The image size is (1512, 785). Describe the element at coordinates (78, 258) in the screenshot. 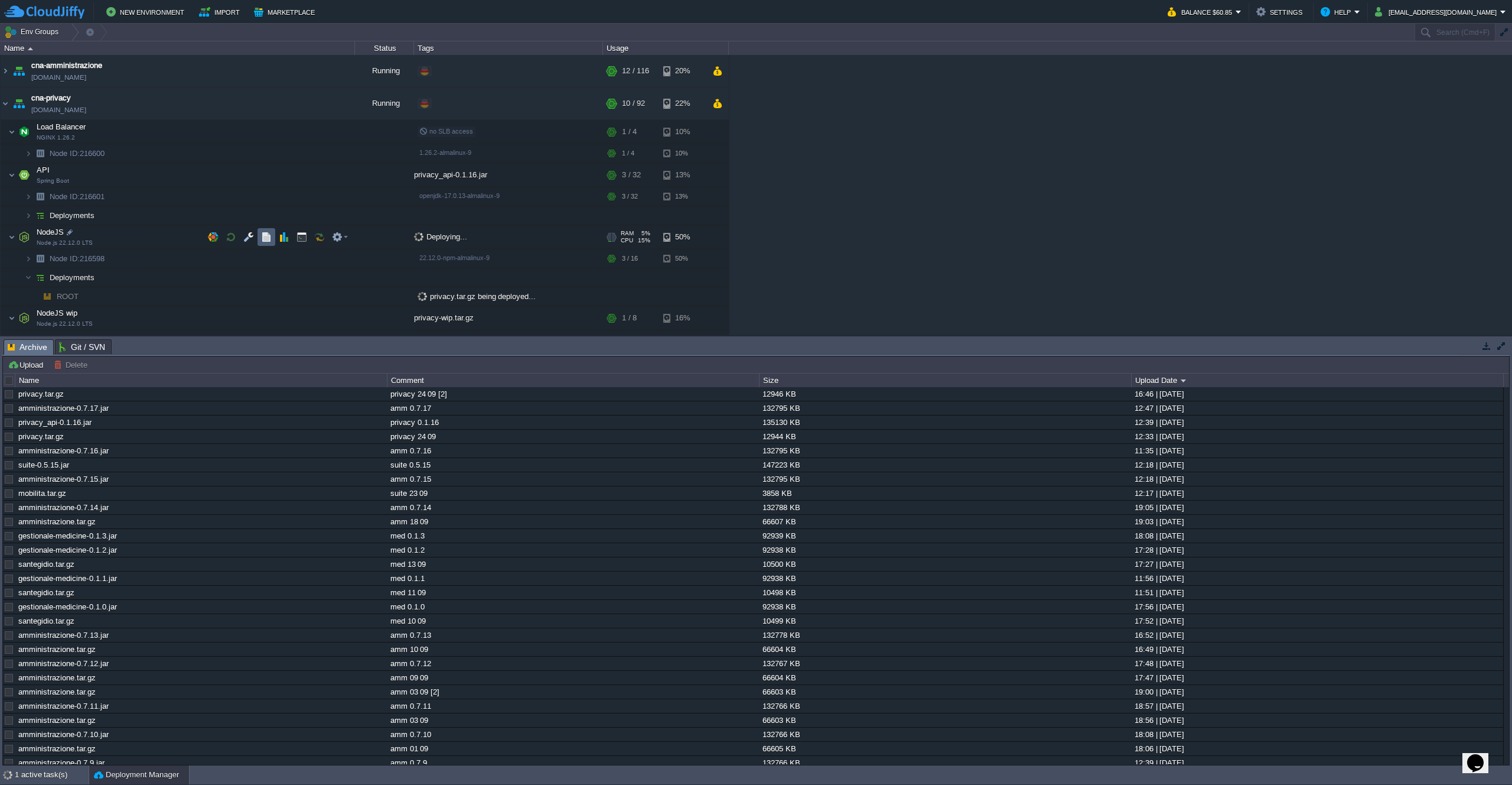

I see `span: 216598` at that location.